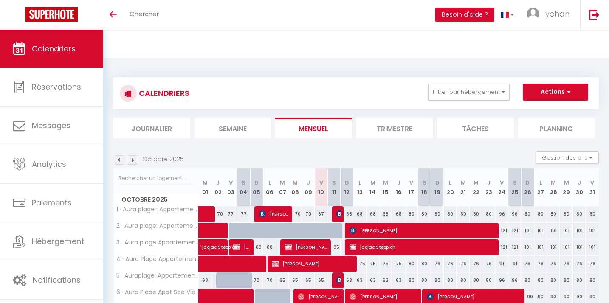 The width and height of the screenshot is (609, 303). Describe the element at coordinates (163, 159) in the screenshot. I see `p: Octobre 2025` at that location.